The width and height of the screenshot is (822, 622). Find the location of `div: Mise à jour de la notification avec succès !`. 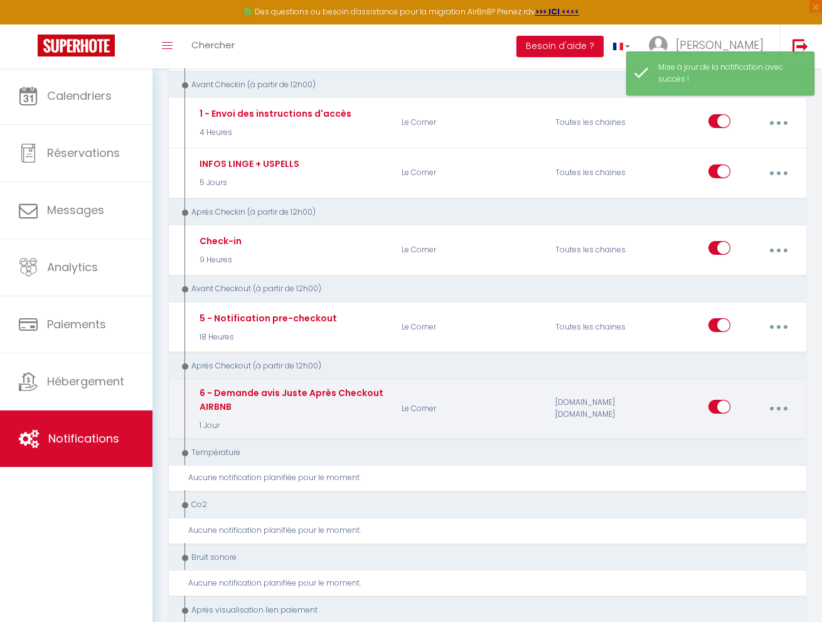

div: Mise à jour de la notification avec succès ! is located at coordinates (730, 73).